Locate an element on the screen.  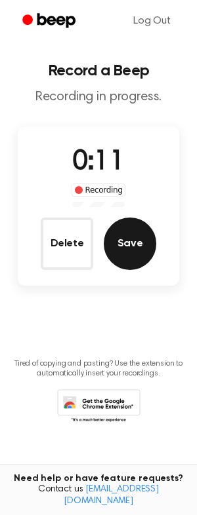
a: Log Out is located at coordinates (151, 21).